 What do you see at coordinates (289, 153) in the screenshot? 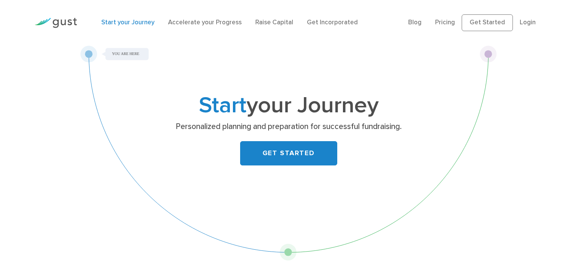
I see `a: GET STARTED` at bounding box center [289, 153].